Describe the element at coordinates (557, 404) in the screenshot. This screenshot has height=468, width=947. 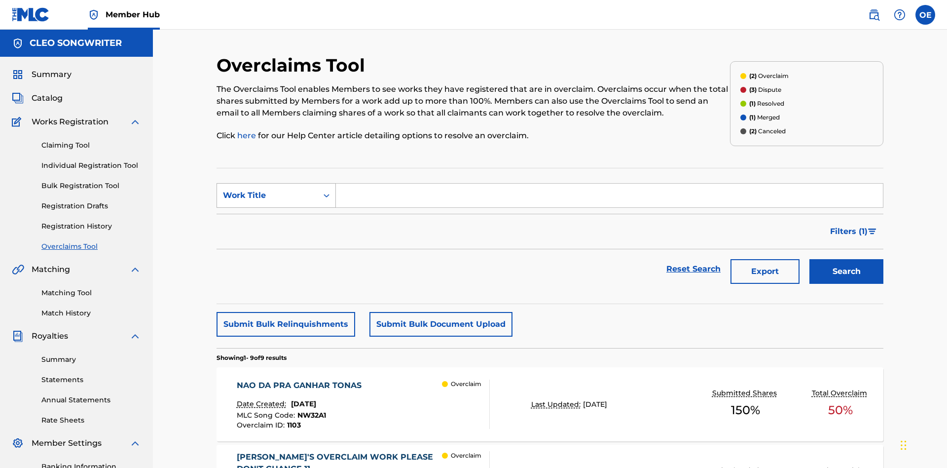
I see `p: Last Updated:` at that location.